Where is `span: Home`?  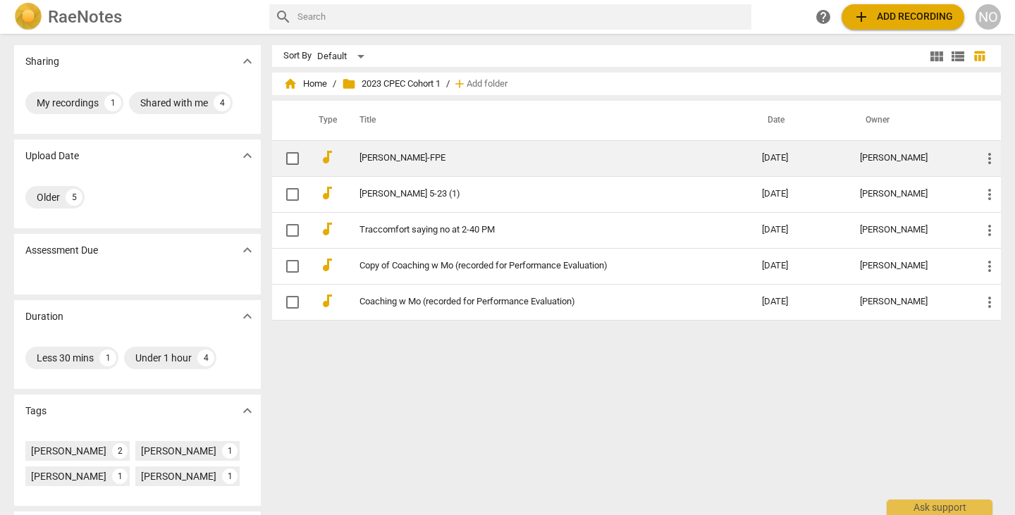
span: Home is located at coordinates (305, 84).